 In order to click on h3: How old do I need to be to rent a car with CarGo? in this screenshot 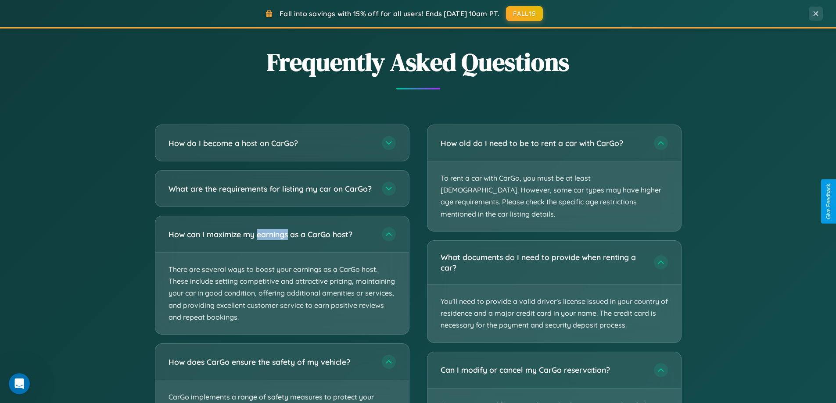, I will do `click(543, 143)`.